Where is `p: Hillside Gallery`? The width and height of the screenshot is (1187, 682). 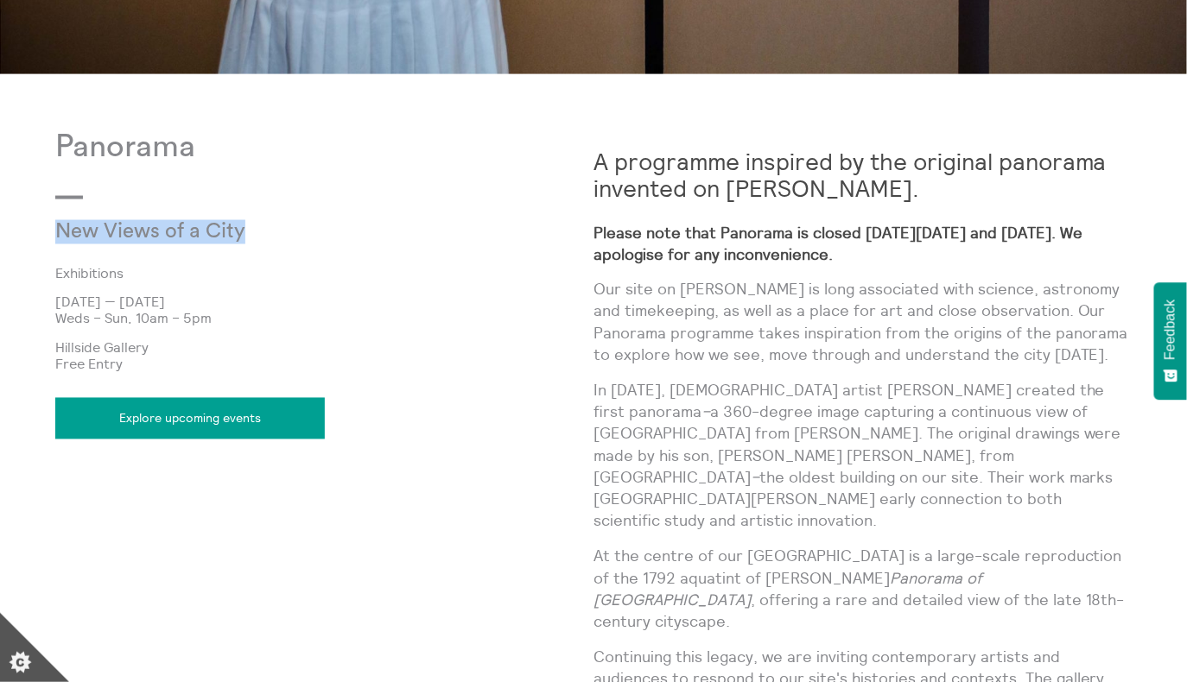 p: Hillside Gallery is located at coordinates (324, 348).